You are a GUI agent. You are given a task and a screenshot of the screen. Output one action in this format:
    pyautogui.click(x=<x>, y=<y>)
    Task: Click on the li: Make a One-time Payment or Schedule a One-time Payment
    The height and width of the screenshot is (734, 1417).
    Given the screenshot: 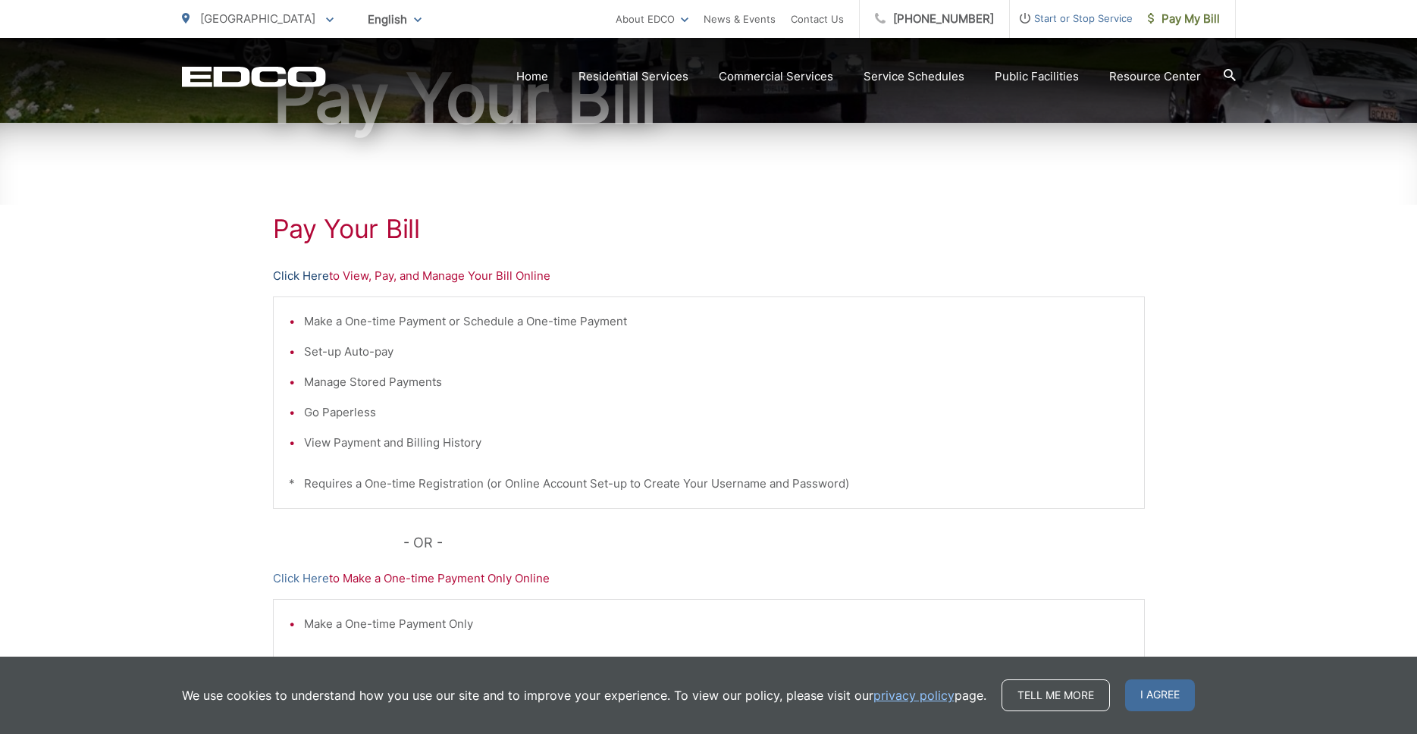 What is the action you would take?
    pyautogui.click(x=716, y=321)
    